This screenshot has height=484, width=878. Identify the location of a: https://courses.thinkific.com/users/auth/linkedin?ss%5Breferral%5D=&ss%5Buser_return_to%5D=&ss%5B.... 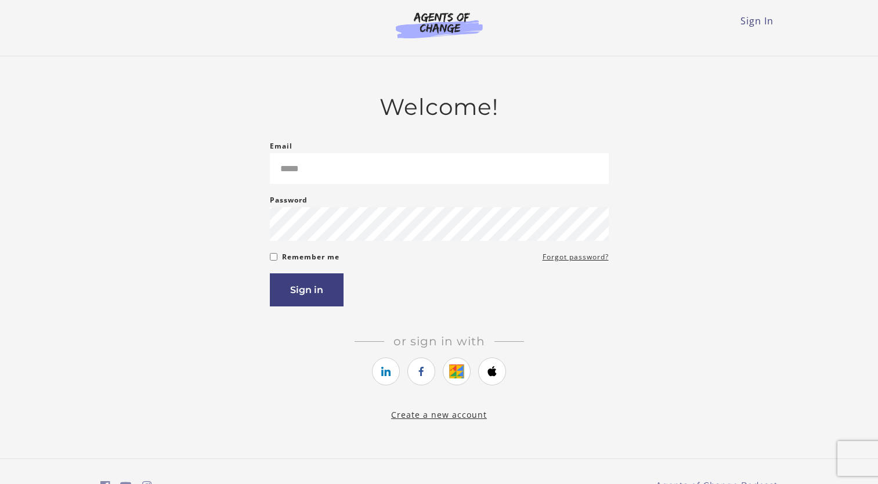
(386, 372).